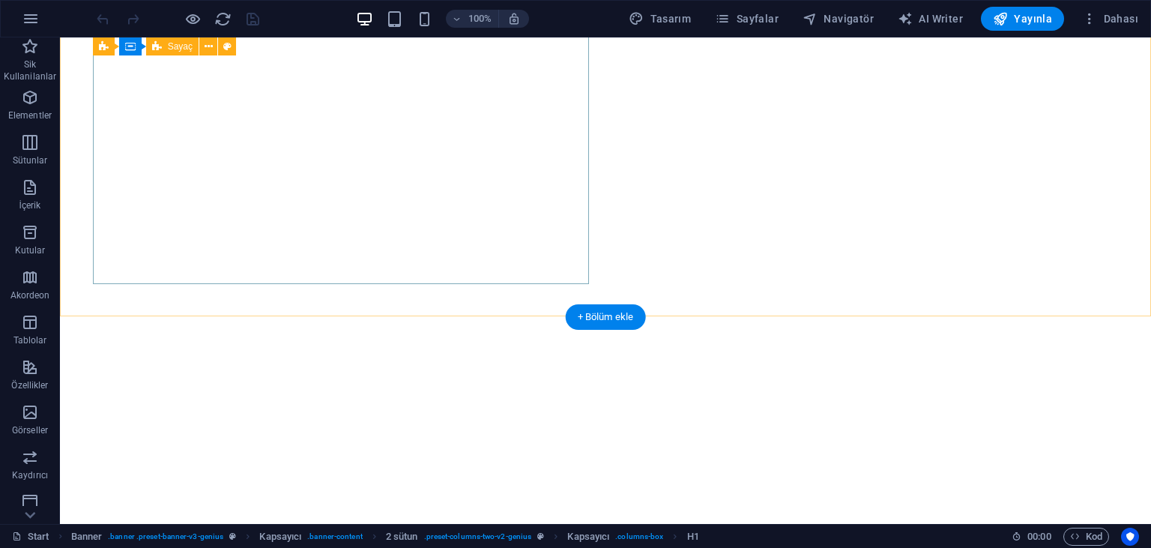 The width and height of the screenshot is (1151, 548). Describe the element at coordinates (838, 19) in the screenshot. I see `button: Navigatör` at that location.